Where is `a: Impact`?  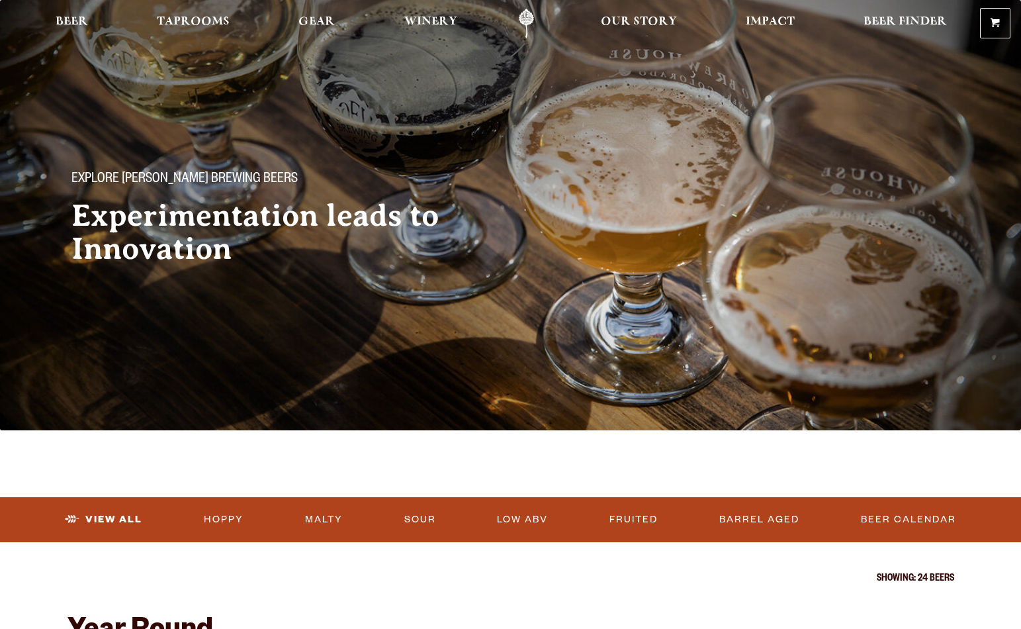 a: Impact is located at coordinates (770, 23).